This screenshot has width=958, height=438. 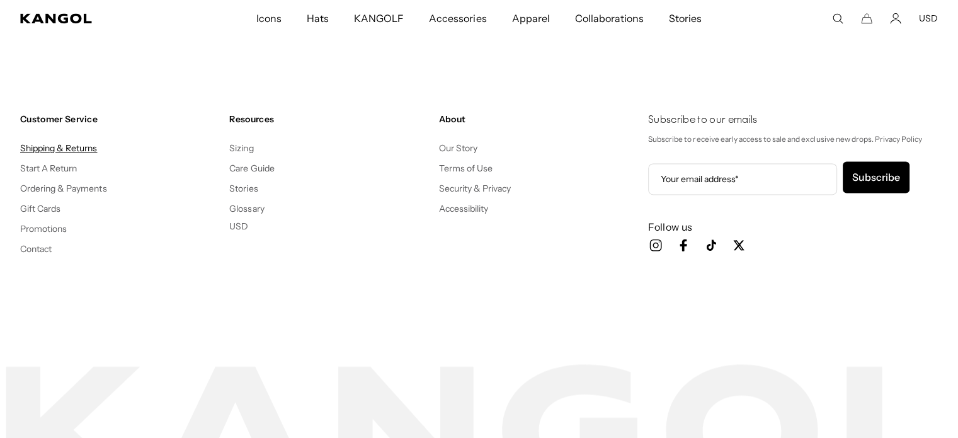 I want to click on a: Security & Privacy, so click(x=475, y=188).